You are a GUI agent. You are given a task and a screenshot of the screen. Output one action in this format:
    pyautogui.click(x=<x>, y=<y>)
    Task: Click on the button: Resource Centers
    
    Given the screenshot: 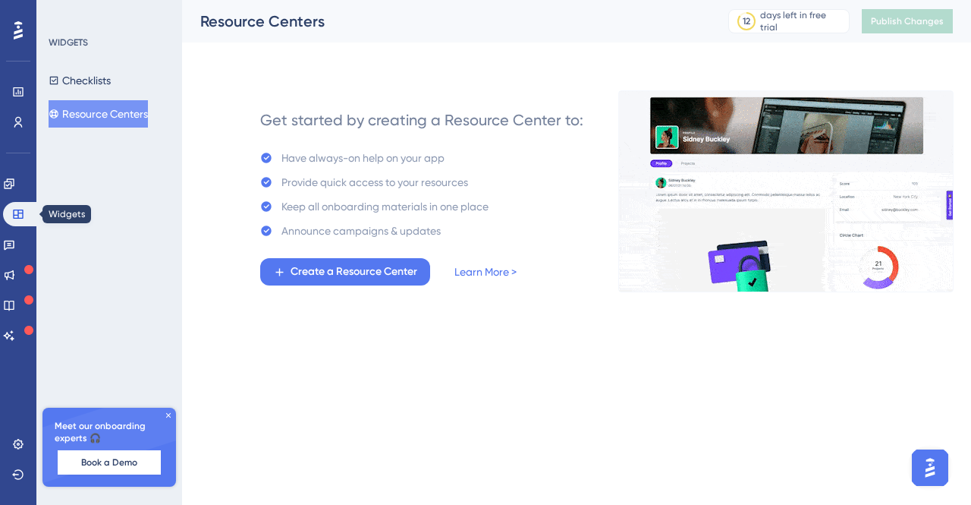 What is the action you would take?
    pyautogui.click(x=98, y=114)
    